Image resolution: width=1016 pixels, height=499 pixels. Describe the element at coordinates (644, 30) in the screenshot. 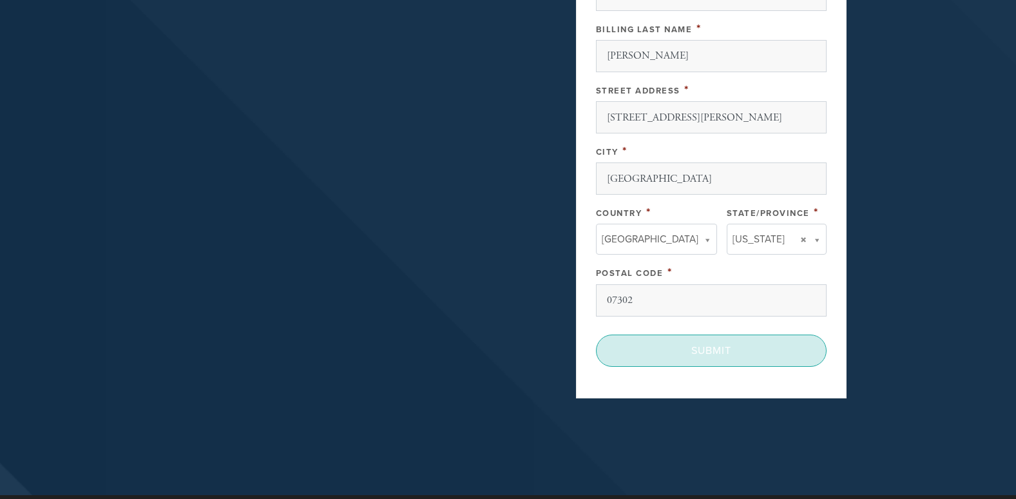

I see `label: Billing Last Name` at that location.